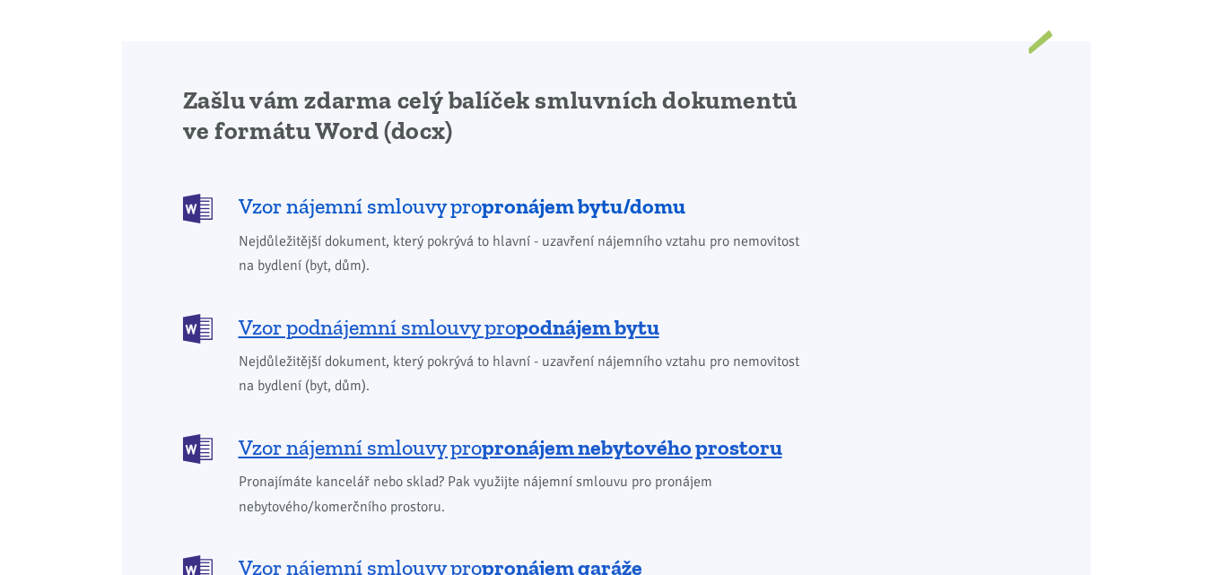  I want to click on a: Vzor podnájemní smlouvy propodnájem bytu, so click(497, 327).